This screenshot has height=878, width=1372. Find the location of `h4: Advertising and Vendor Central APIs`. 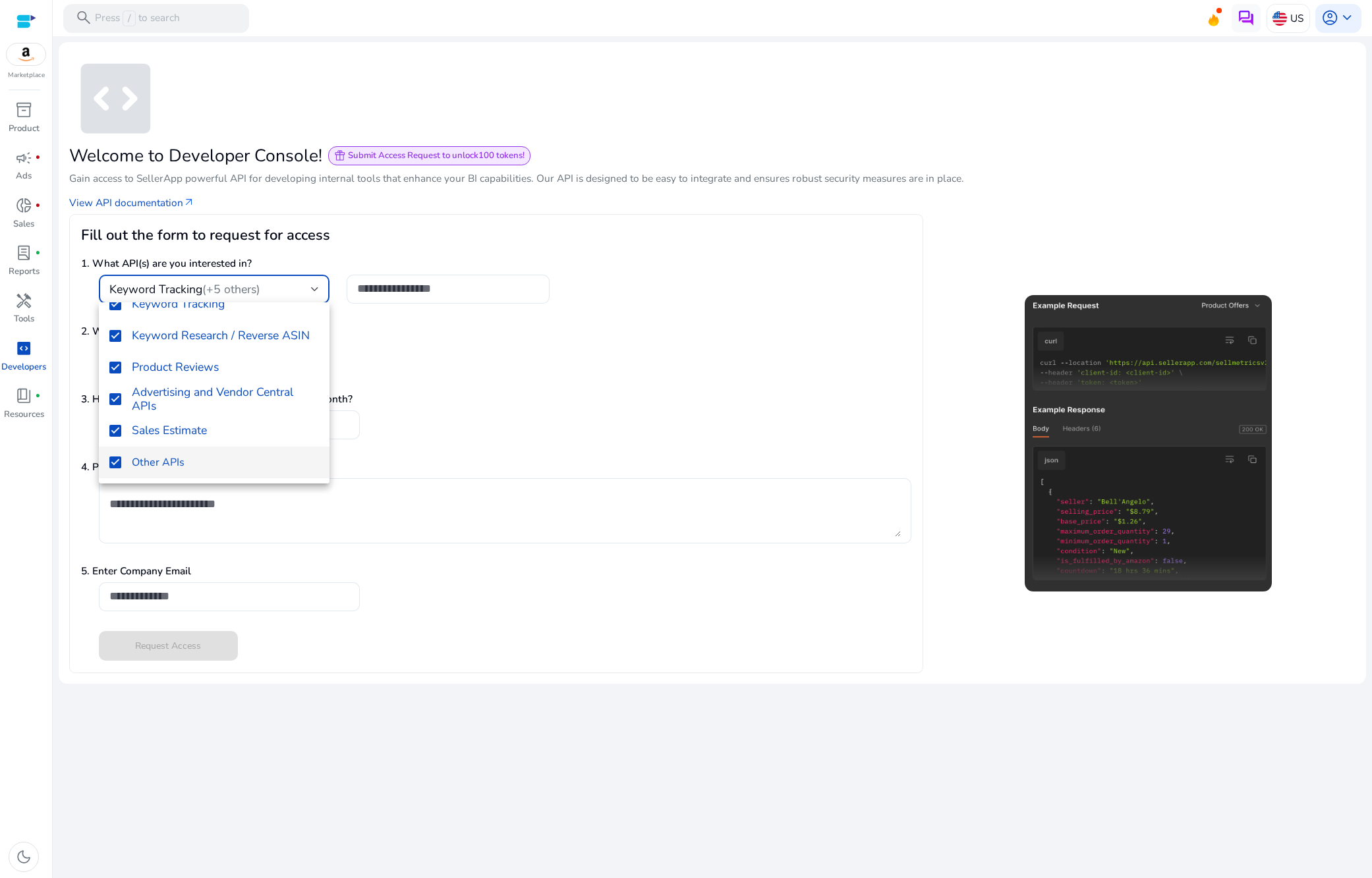

h4: Advertising and Vendor Central APIs is located at coordinates (226, 399).